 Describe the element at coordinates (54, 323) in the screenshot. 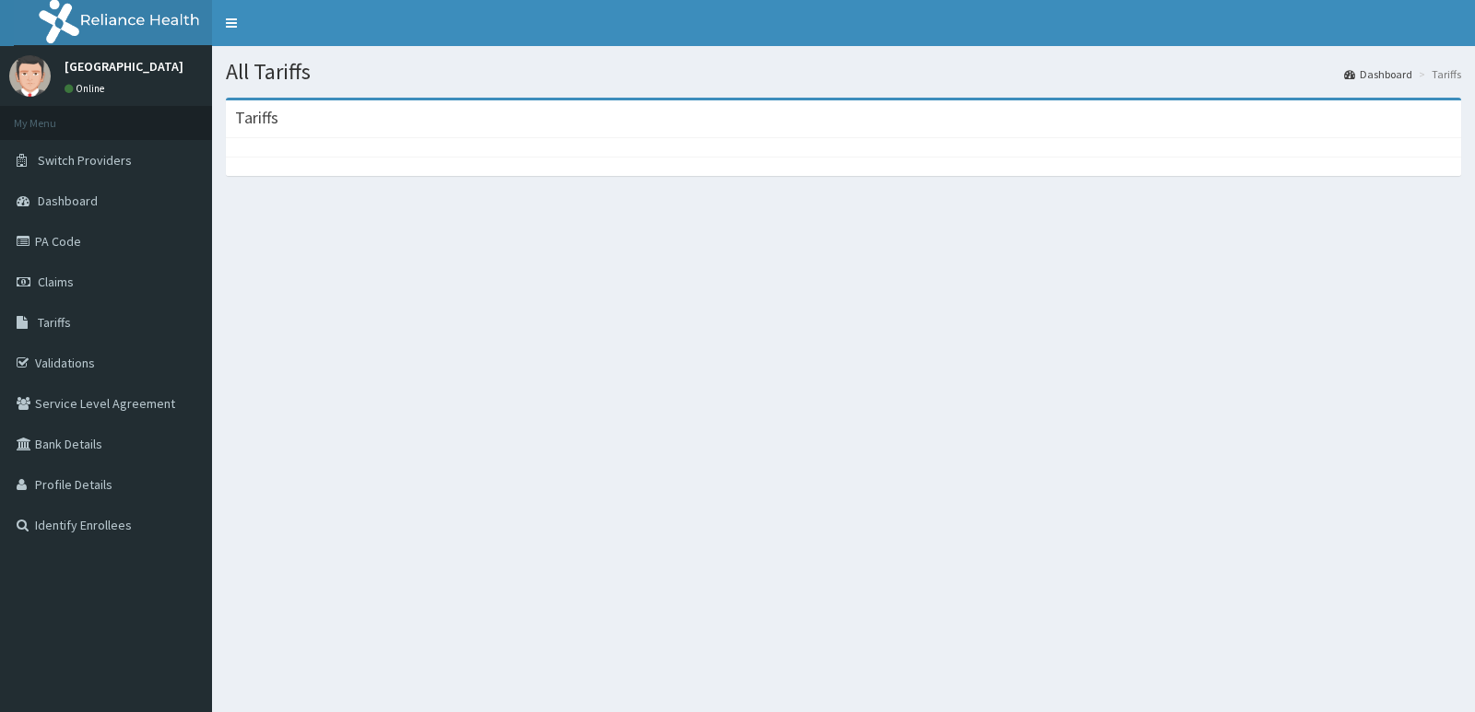

I see `span: Tariffs` at that location.